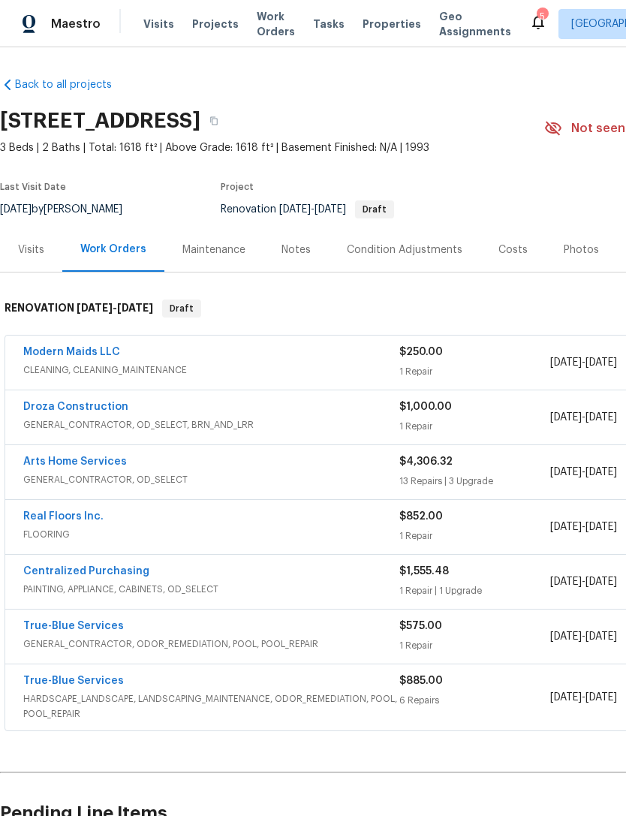 The image size is (626, 816). Describe the element at coordinates (215, 24) in the screenshot. I see `span: Projects` at that location.